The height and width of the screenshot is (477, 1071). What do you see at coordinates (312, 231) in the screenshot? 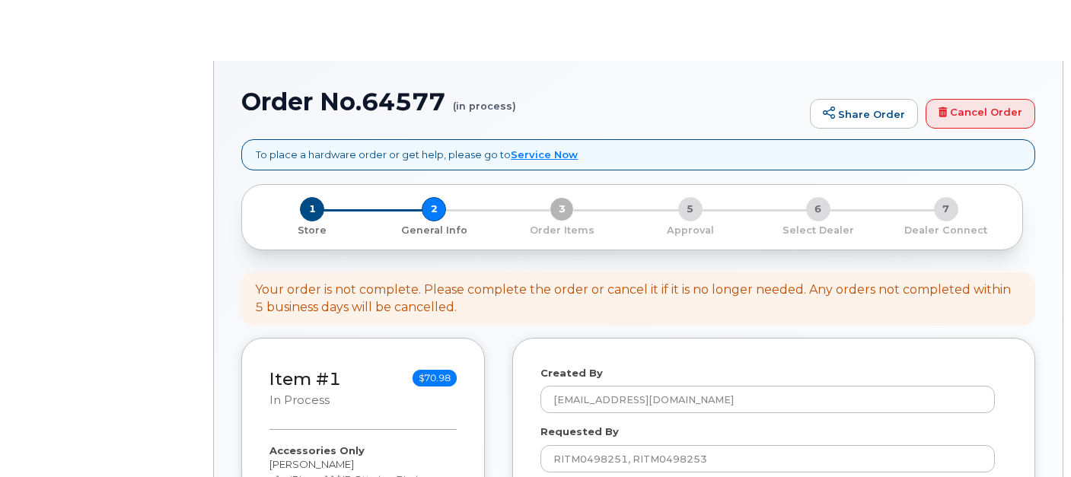
I see `p: Store` at bounding box center [312, 231].